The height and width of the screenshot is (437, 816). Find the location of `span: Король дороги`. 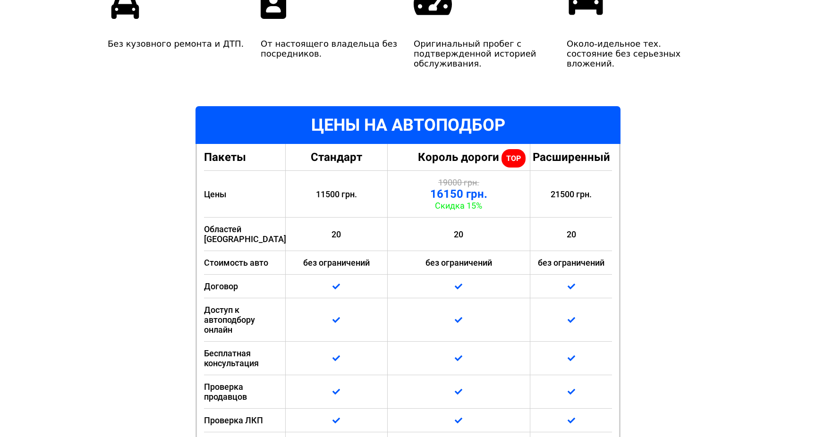

span: Король дороги is located at coordinates (458, 157).